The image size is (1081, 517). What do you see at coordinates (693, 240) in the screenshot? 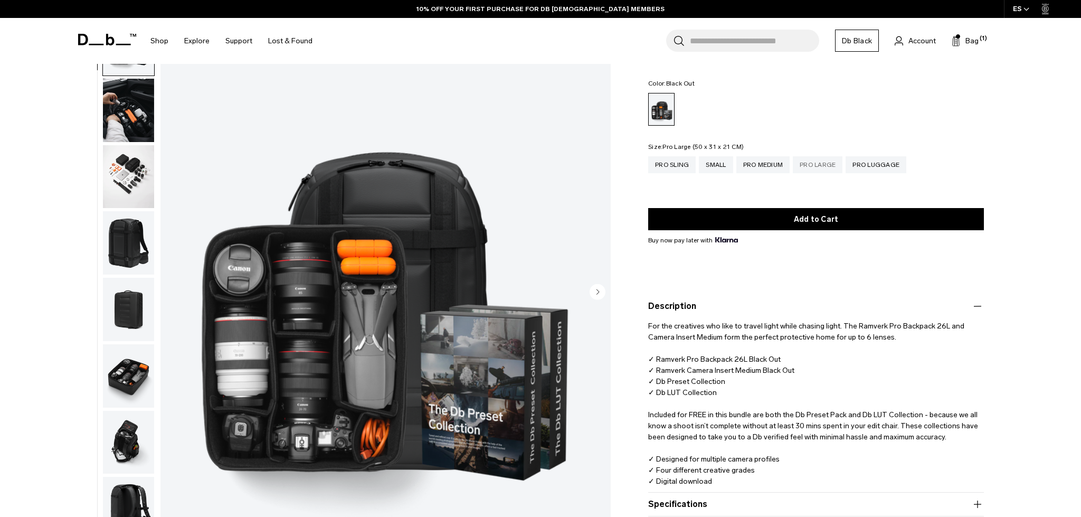
I see `span: Buy now pay later with` at bounding box center [693, 240].